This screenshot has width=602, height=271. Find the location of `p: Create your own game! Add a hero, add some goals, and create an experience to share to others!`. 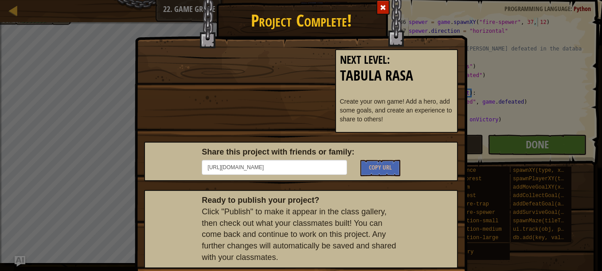

p: Create your own game! Add a hero, add some goals, and create an experience to share to others! is located at coordinates (397, 110).